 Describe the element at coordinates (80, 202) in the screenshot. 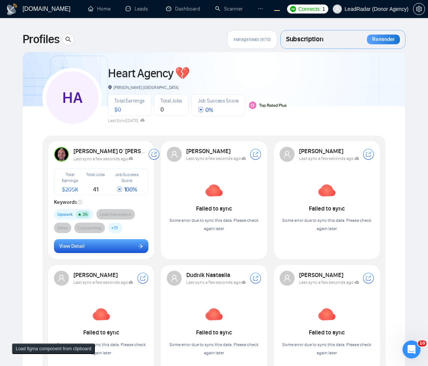

I see `span: info-circle` at that location.